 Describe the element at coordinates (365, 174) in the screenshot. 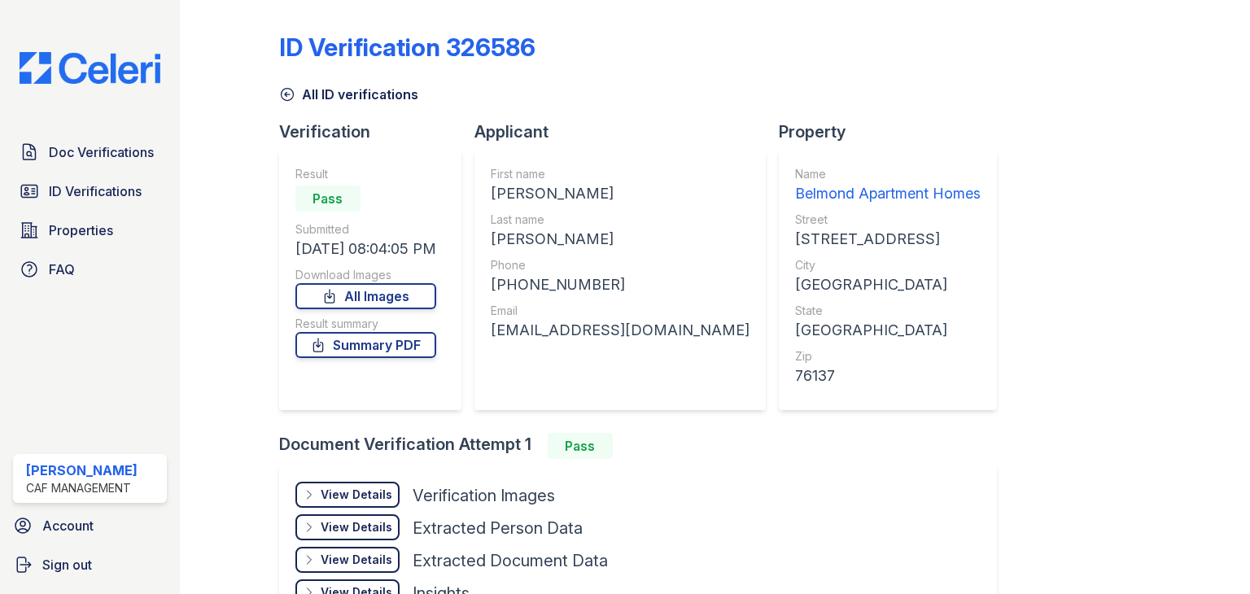

I see `div: Result` at that location.